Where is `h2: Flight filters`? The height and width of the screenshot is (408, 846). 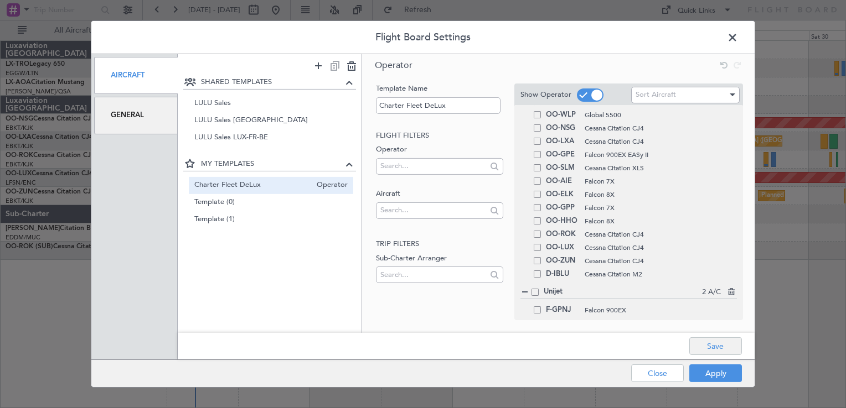 h2: Flight filters is located at coordinates (439, 136).